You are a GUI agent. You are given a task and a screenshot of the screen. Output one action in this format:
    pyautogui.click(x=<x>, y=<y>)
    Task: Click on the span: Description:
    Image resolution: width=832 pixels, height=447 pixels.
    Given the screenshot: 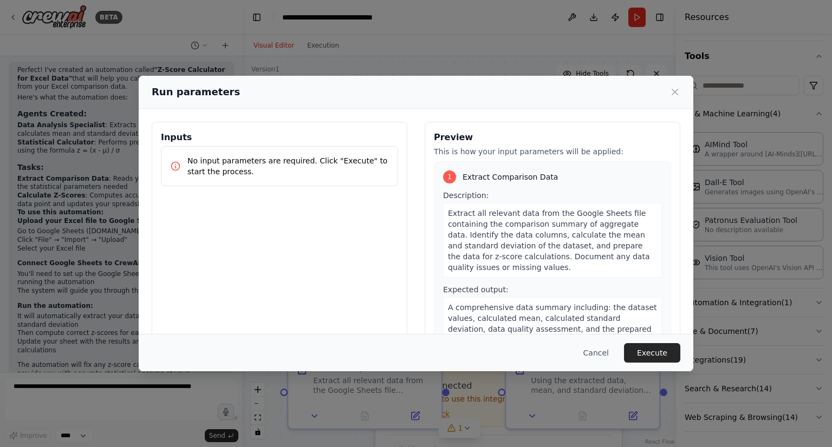 What is the action you would take?
    pyautogui.click(x=466, y=195)
    